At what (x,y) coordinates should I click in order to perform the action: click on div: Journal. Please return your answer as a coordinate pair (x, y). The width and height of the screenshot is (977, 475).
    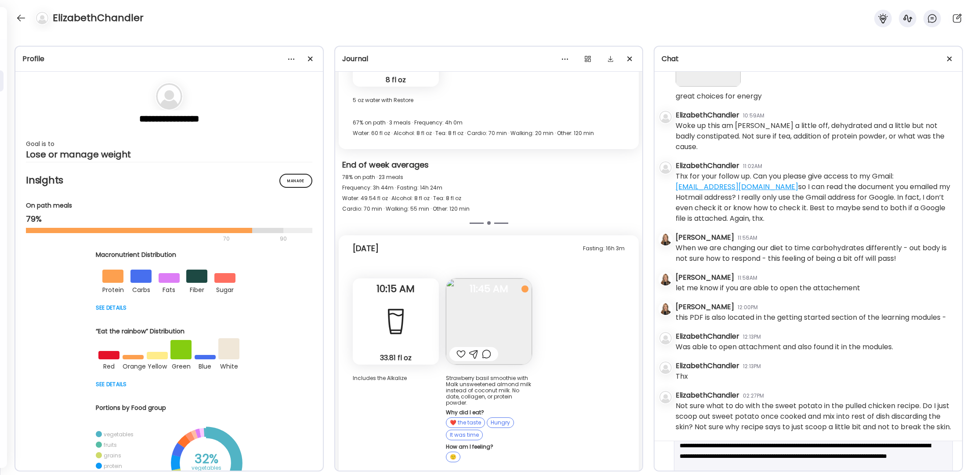
    Looking at the image, I should click on (489, 59).